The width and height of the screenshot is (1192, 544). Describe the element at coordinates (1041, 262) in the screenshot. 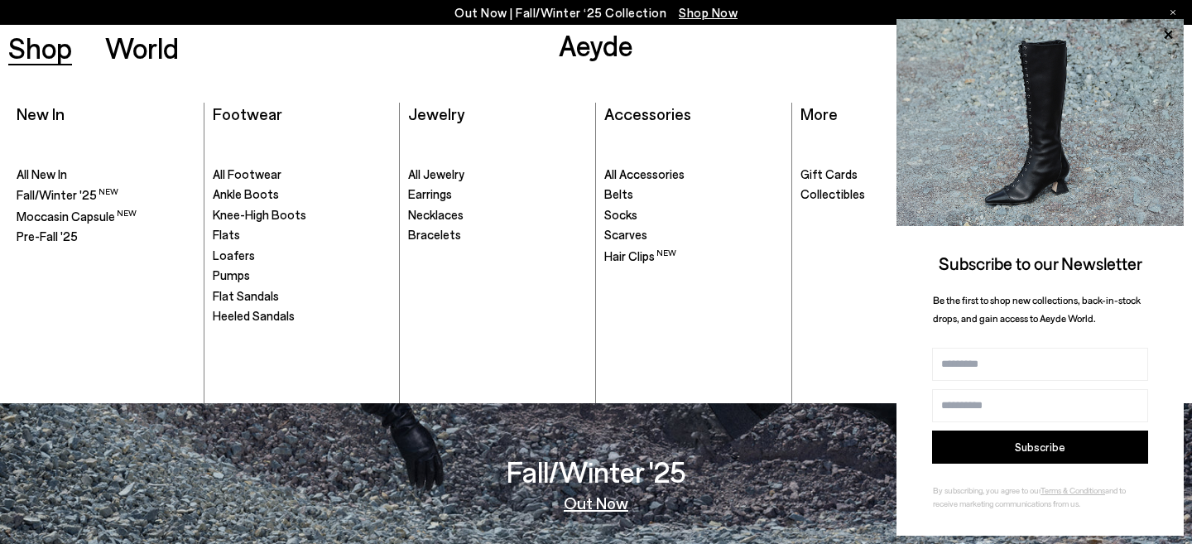

I see `span: Subscribe to our Newsletter` at that location.